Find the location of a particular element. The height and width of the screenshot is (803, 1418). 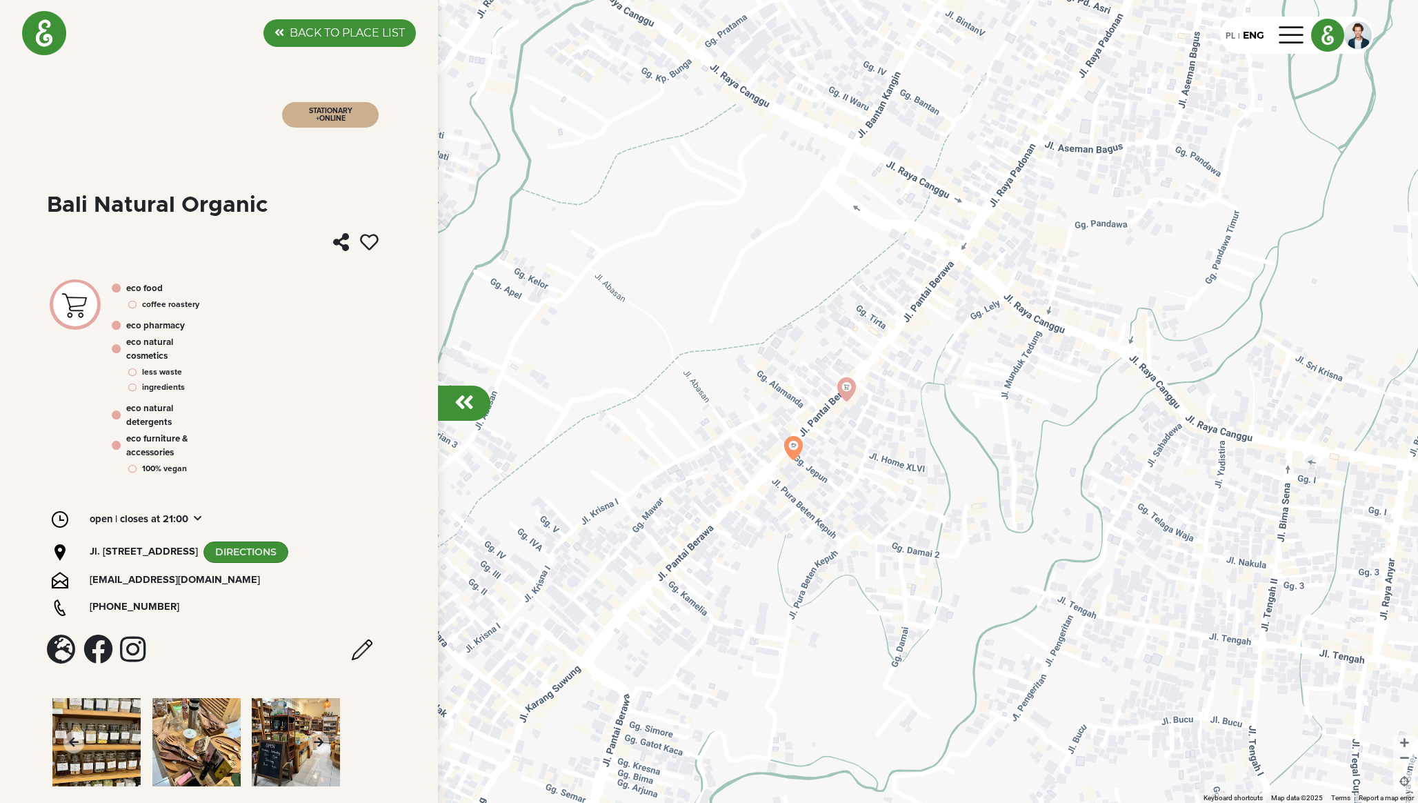

div: ECO NATURAL DETERGENTS is located at coordinates (165, 416).